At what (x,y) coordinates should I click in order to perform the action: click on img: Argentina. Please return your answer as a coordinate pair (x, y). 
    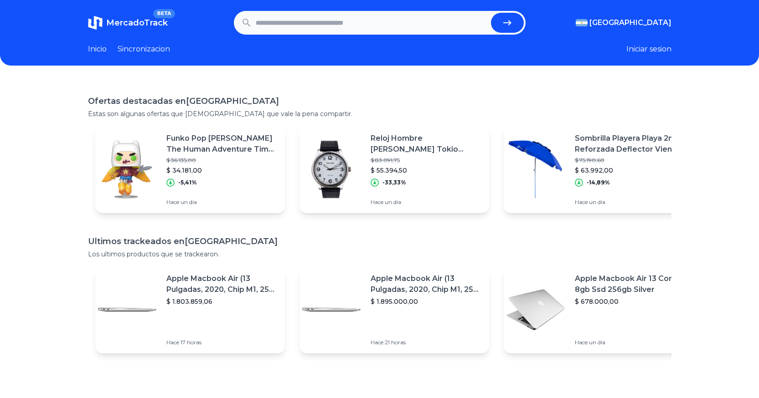
    Looking at the image, I should click on (582, 23).